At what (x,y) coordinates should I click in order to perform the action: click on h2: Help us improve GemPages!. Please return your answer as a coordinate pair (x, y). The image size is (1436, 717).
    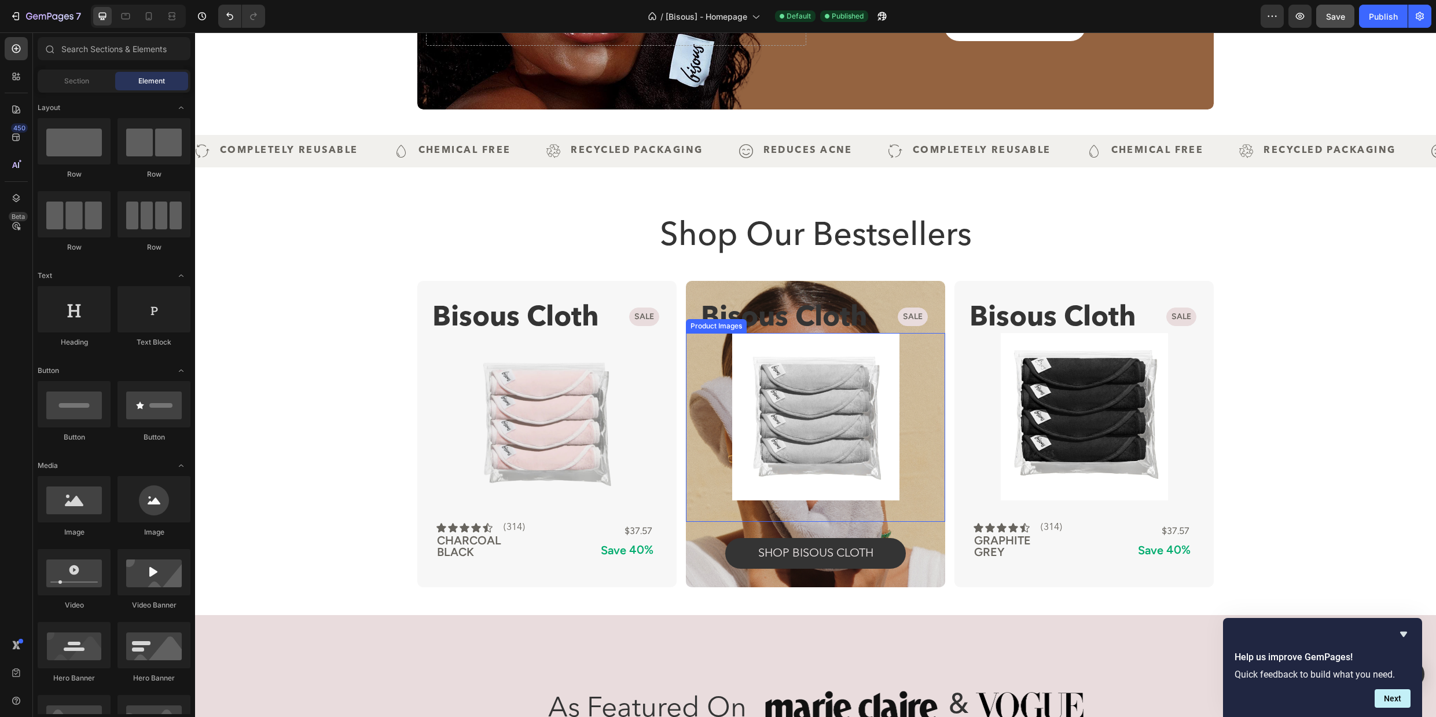
    Looking at the image, I should click on (1323, 657).